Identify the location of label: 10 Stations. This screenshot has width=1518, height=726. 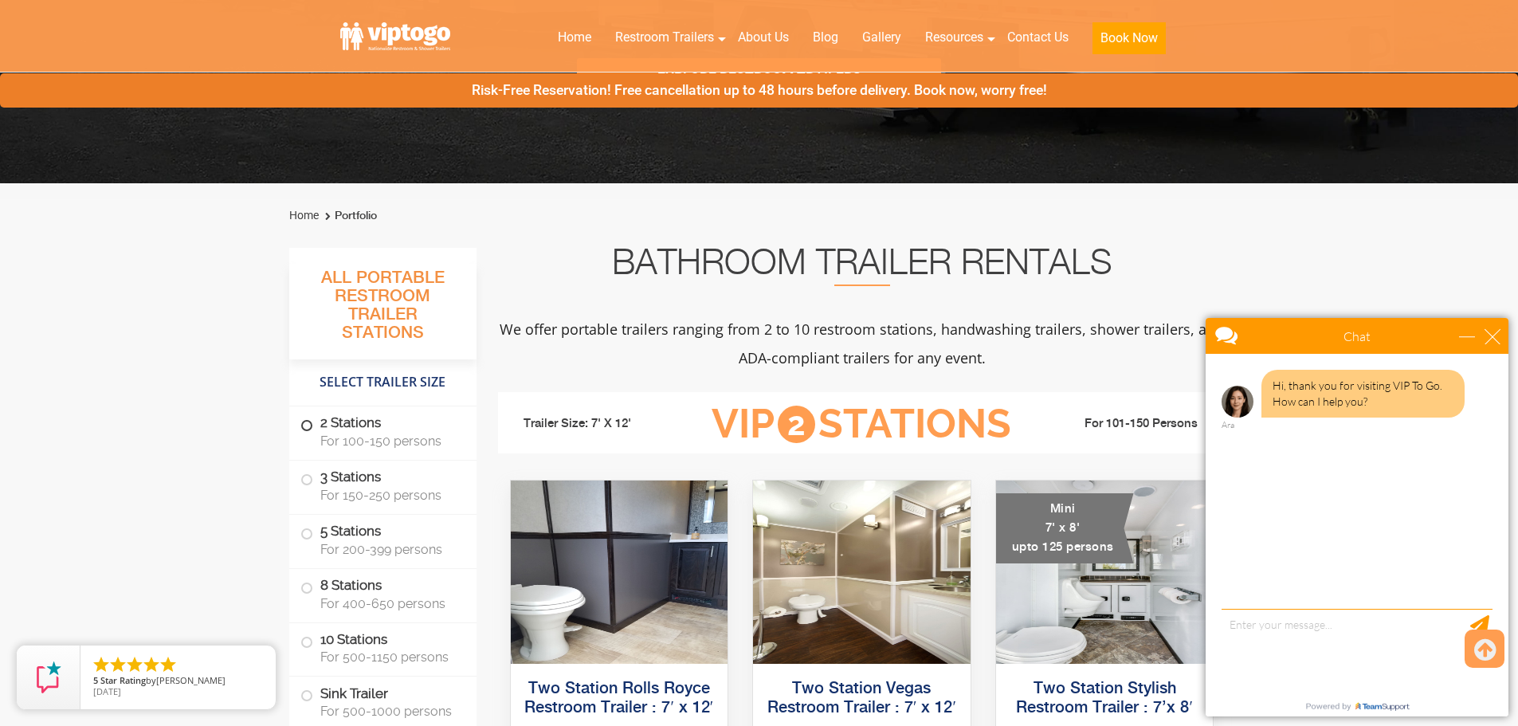
(383, 648).